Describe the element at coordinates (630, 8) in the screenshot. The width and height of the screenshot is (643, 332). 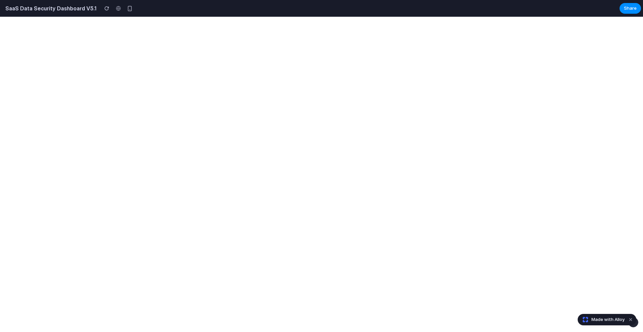
I see `span: Share` at that location.